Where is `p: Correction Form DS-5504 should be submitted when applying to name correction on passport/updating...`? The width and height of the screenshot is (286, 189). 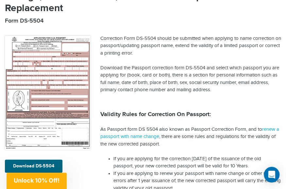
p: Correction Form DS-5504 should be submitted when applying to name correction on passport/updating... is located at coordinates (190, 46).